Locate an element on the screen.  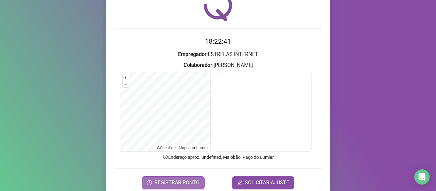
strong: Empregador is located at coordinates (192, 54).